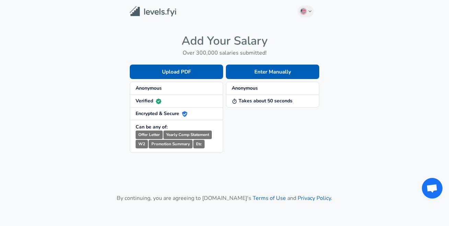  Describe the element at coordinates (306, 11) in the screenshot. I see `button: English (US)` at that location.